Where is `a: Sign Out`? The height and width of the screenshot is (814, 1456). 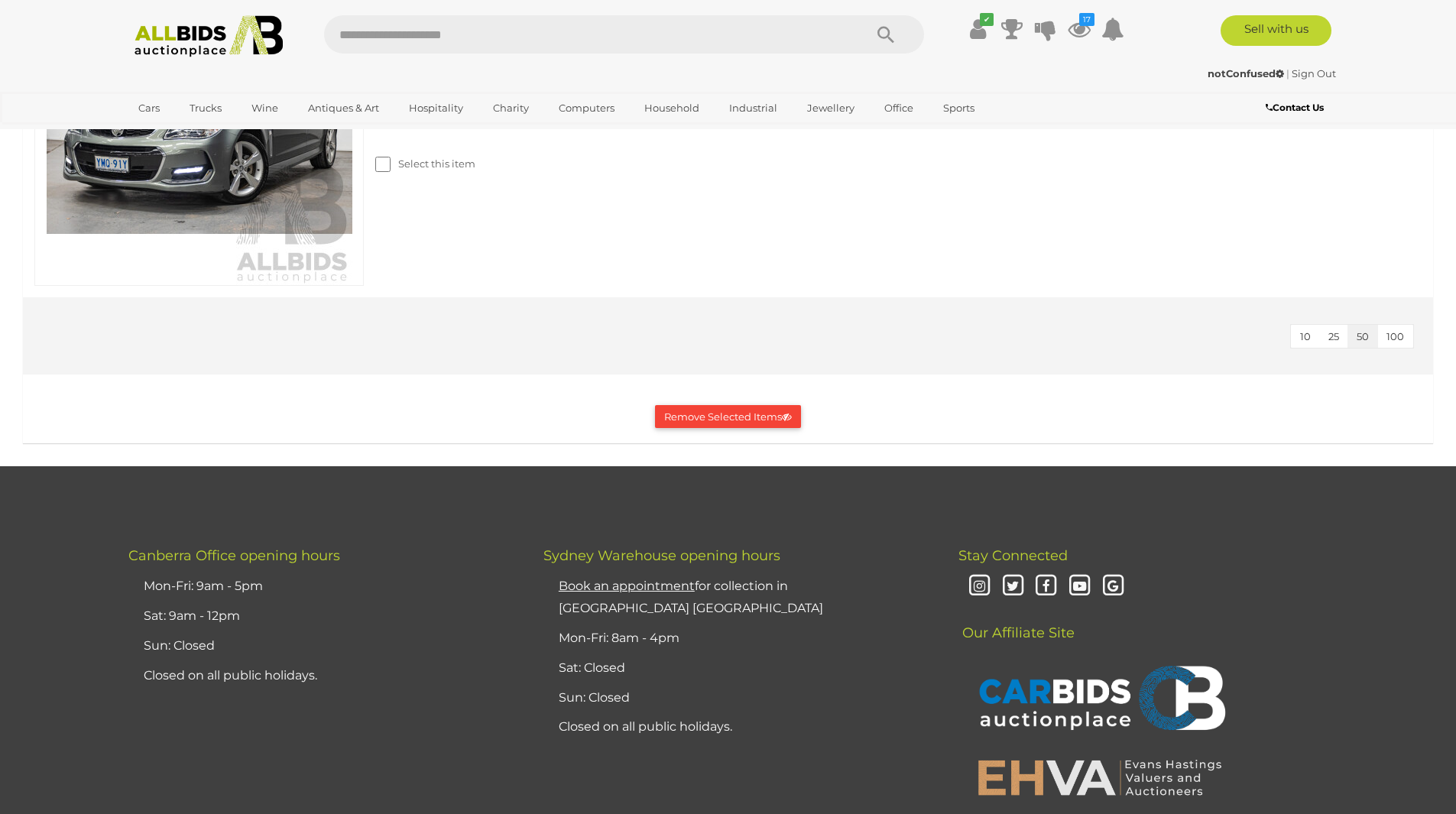
a: Sign Out is located at coordinates (1314, 73).